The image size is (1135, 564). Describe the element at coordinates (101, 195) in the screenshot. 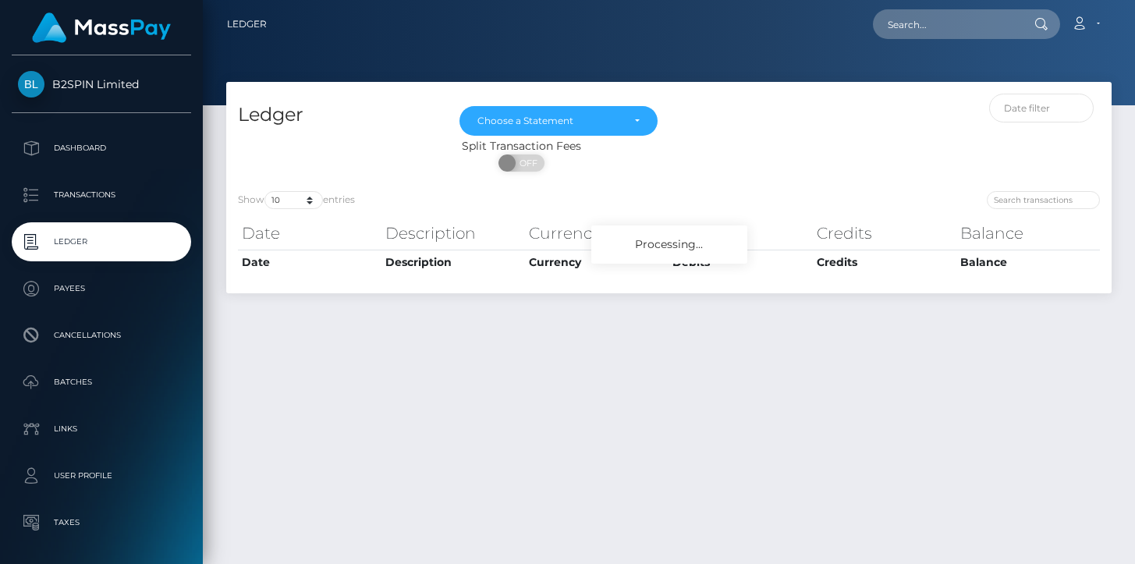

I see `a: Transactions` at that location.